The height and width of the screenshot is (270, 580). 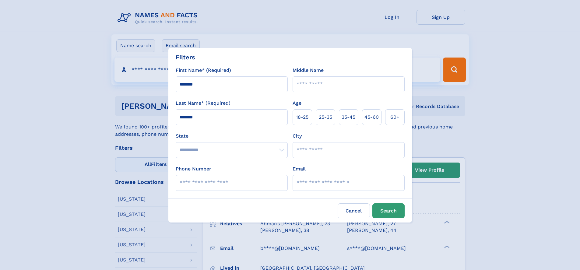 What do you see at coordinates (302, 117) in the screenshot?
I see `span: 18‑25` at bounding box center [302, 117].